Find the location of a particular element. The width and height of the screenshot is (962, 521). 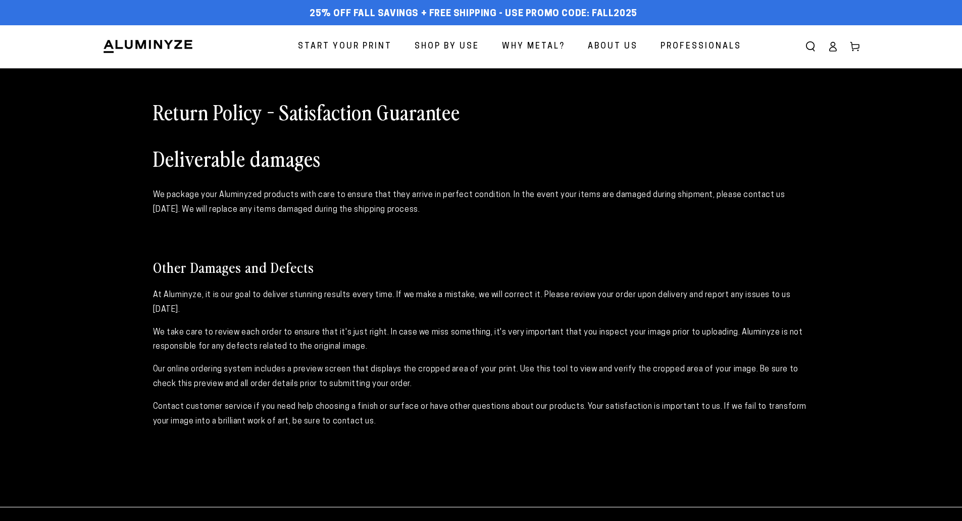

h1: Return Policy - Satisfaction Guarantee is located at coordinates (481, 112).